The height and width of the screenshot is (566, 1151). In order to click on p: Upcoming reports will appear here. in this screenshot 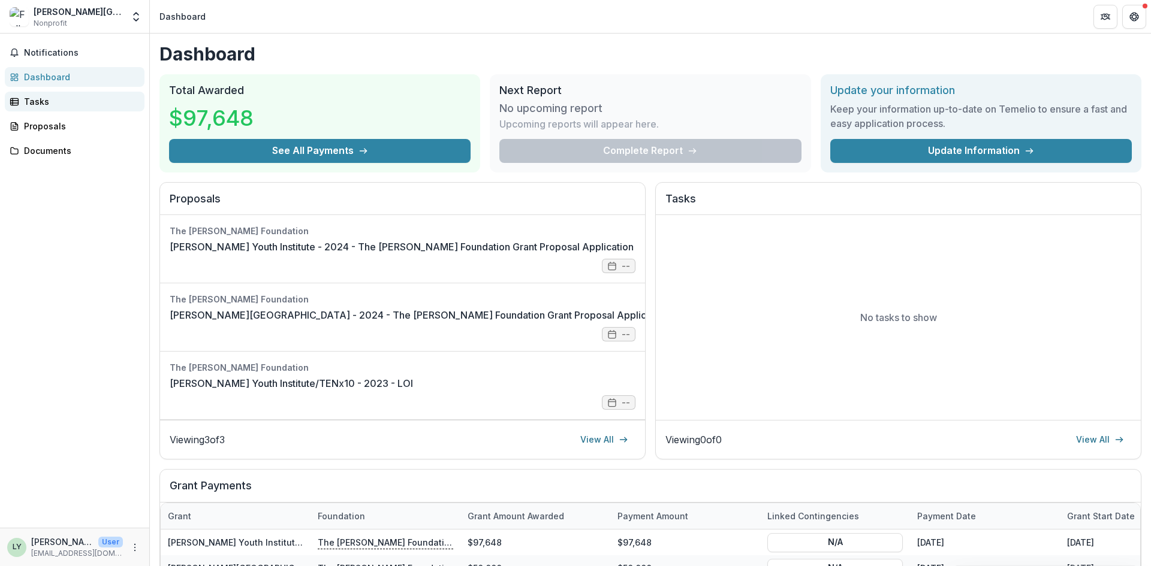, I will do `click(579, 124)`.